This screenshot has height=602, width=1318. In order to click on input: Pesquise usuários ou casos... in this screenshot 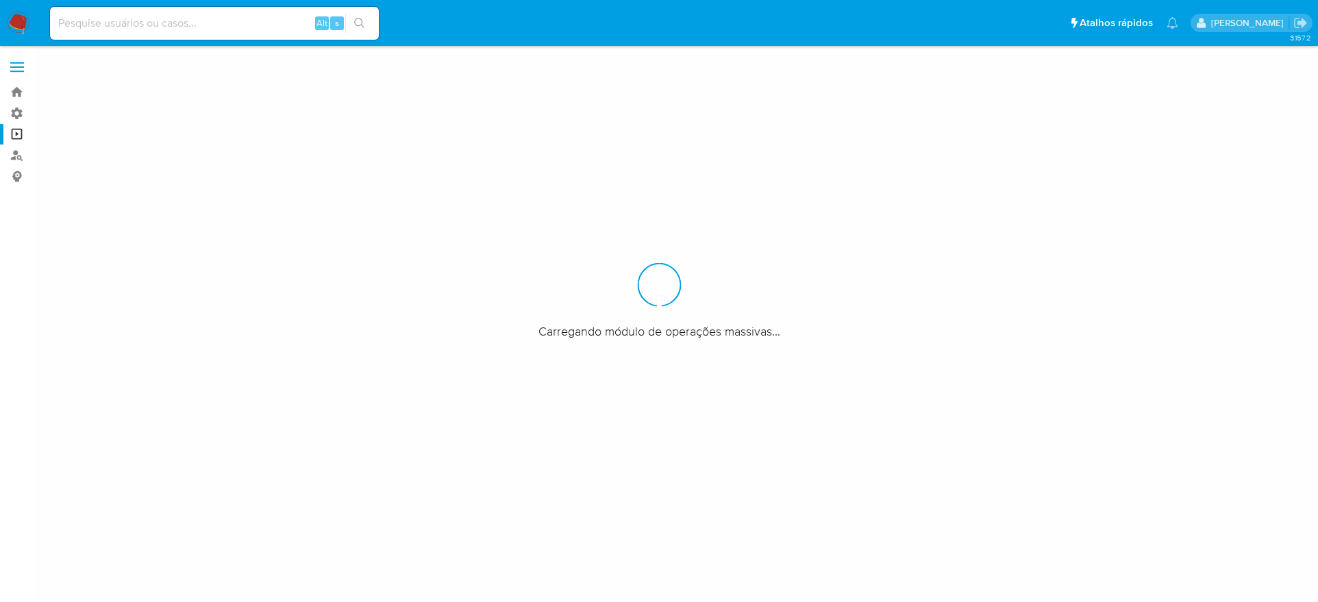, I will do `click(214, 23)`.